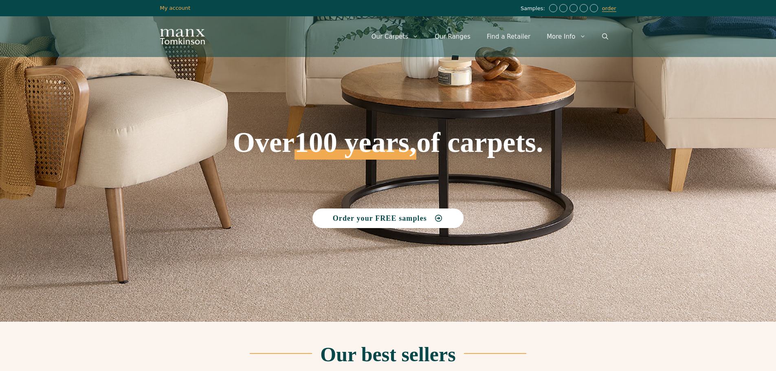 The width and height of the screenshot is (776, 371). Describe the element at coordinates (175, 8) in the screenshot. I see `a: My account` at that location.